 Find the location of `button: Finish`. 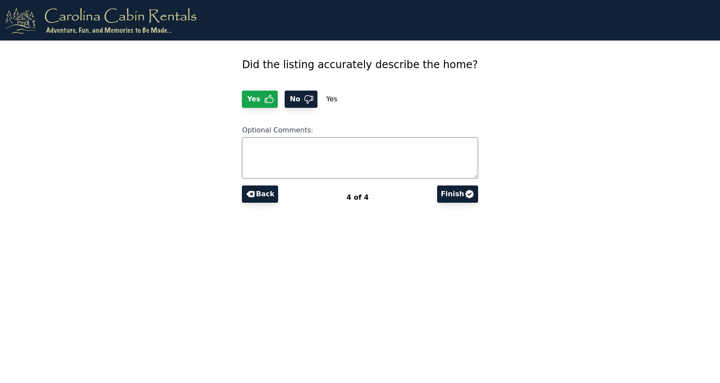

button: Finish is located at coordinates (457, 194).